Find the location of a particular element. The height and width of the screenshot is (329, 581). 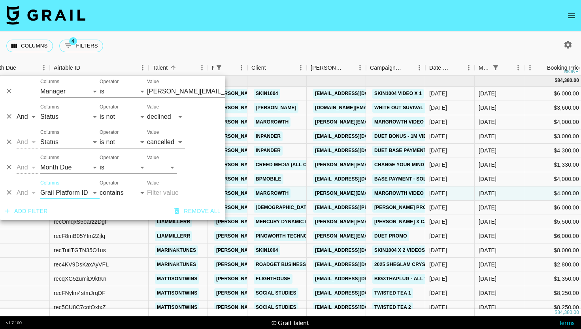

div: Talent is located at coordinates (160, 68).